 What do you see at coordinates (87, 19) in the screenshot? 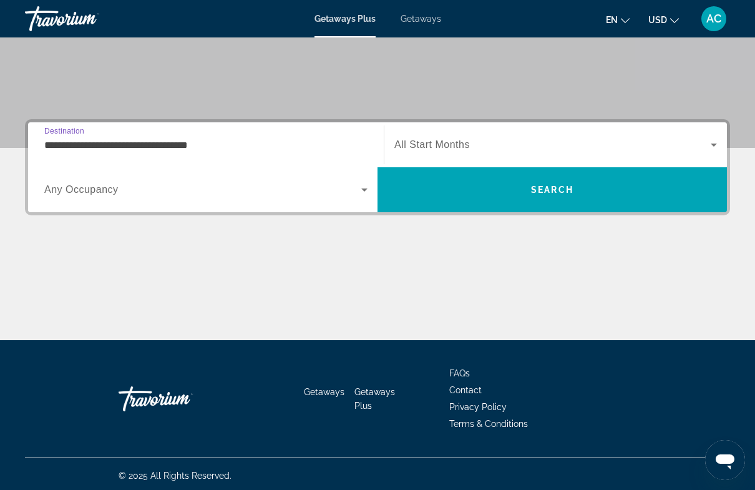
I see `a: Travorium` at bounding box center [87, 19].